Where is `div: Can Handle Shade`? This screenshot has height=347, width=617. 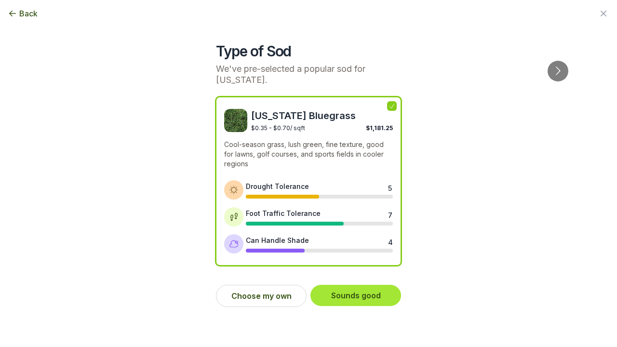
div: Can Handle Shade is located at coordinates (277, 240).